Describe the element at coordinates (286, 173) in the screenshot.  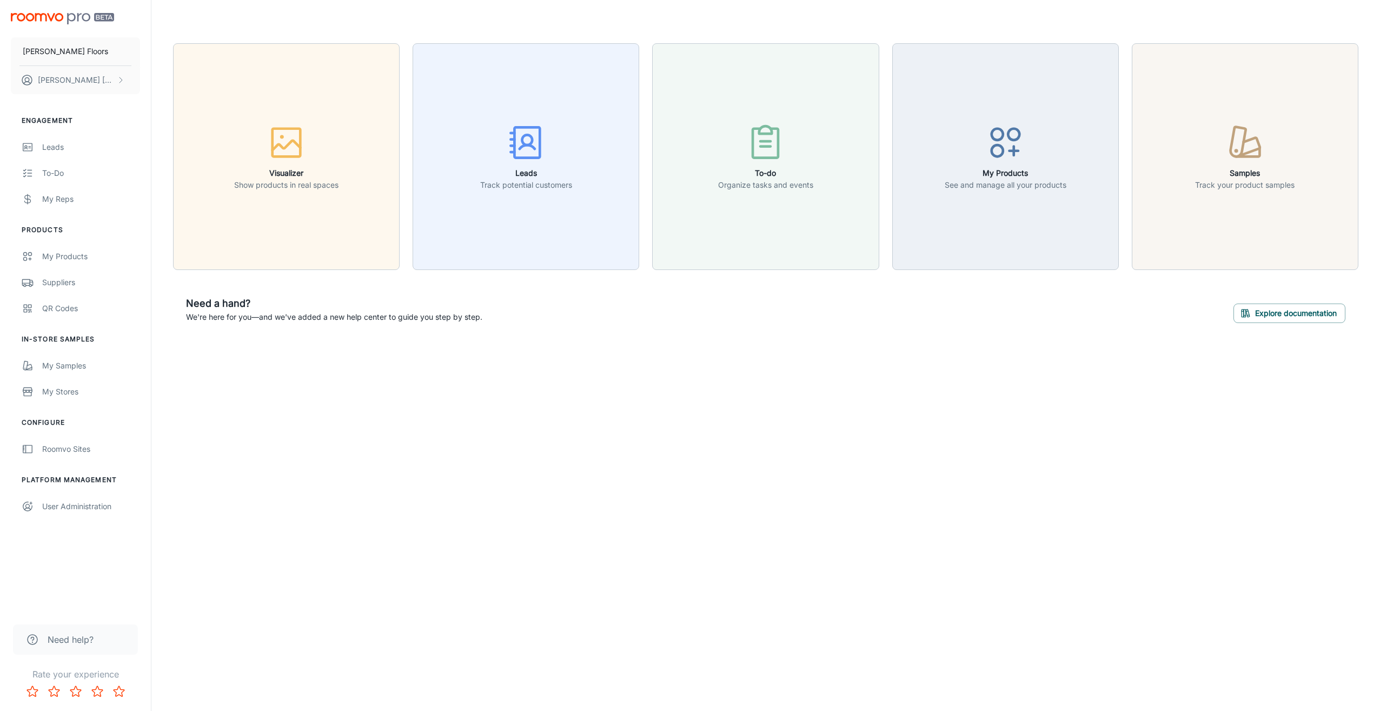
I see `h6: Visualizer` at that location.